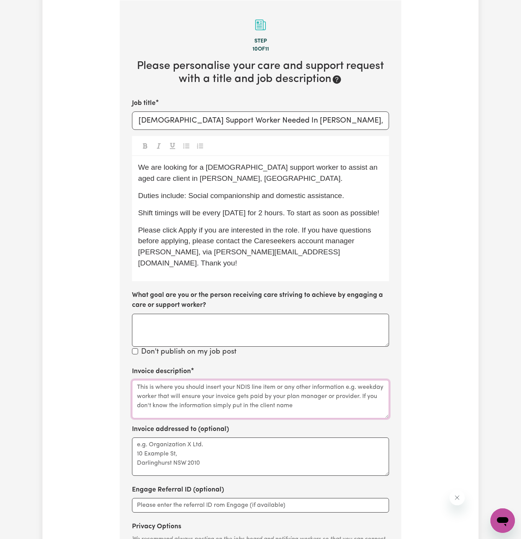  Describe the element at coordinates (25, 8) in the screenshot. I see `span: Need any help?` at that location.